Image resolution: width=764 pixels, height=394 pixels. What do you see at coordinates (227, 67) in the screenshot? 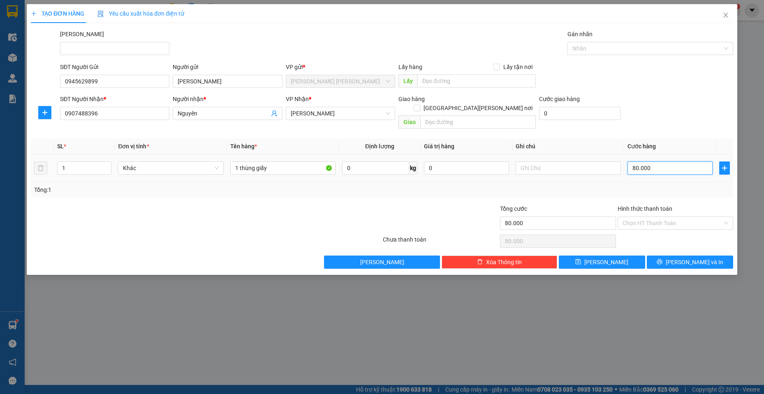
I see `div: Người gửi` at bounding box center [227, 67].